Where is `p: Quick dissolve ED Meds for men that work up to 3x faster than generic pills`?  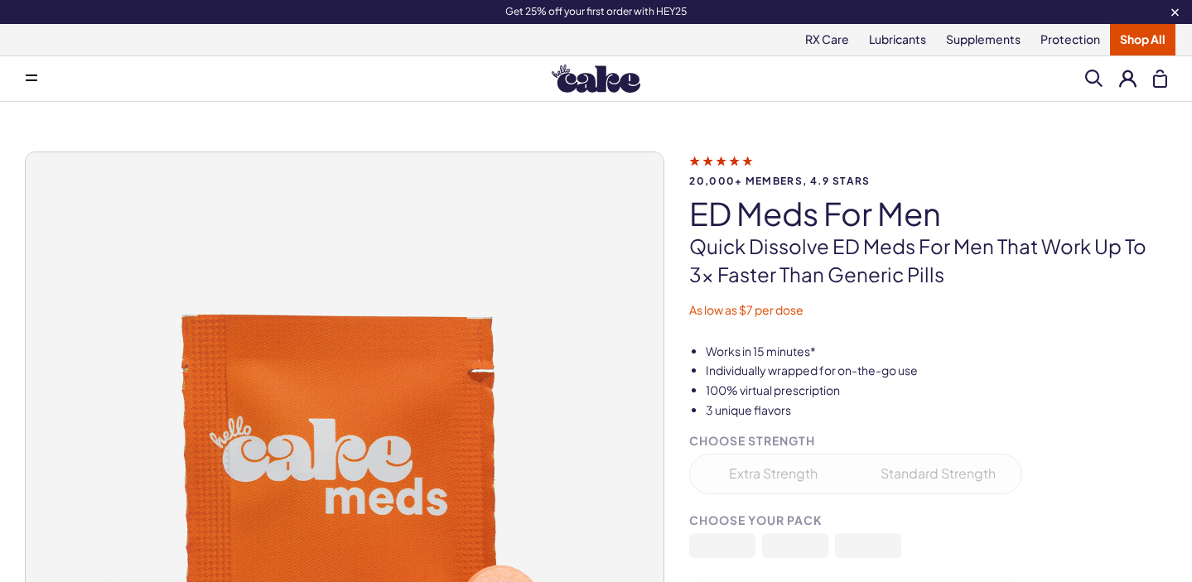 p: Quick dissolve ED Meds for men that work up to 3x faster than generic pills is located at coordinates (928, 260).